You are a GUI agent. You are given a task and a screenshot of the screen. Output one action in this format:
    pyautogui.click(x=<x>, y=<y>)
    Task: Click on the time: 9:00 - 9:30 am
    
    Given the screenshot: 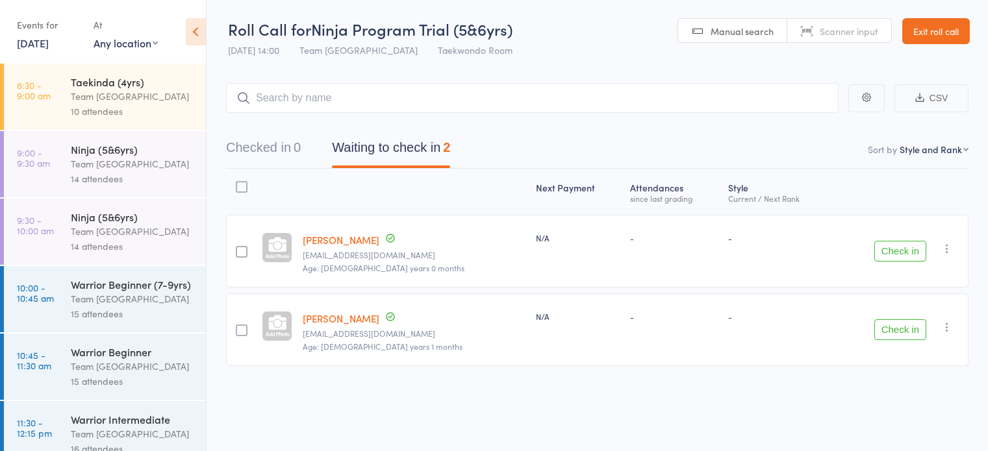 What is the action you would take?
    pyautogui.click(x=33, y=158)
    